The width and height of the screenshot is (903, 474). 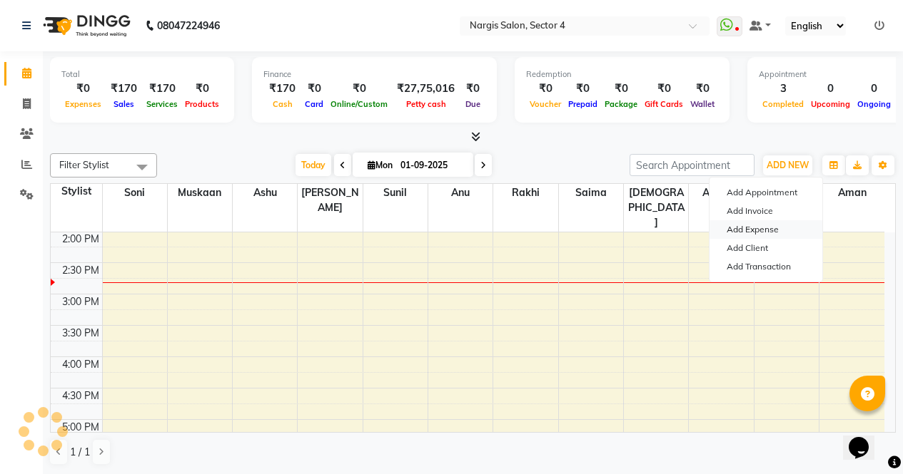 I want to click on a: Add Expense, so click(x=766, y=230).